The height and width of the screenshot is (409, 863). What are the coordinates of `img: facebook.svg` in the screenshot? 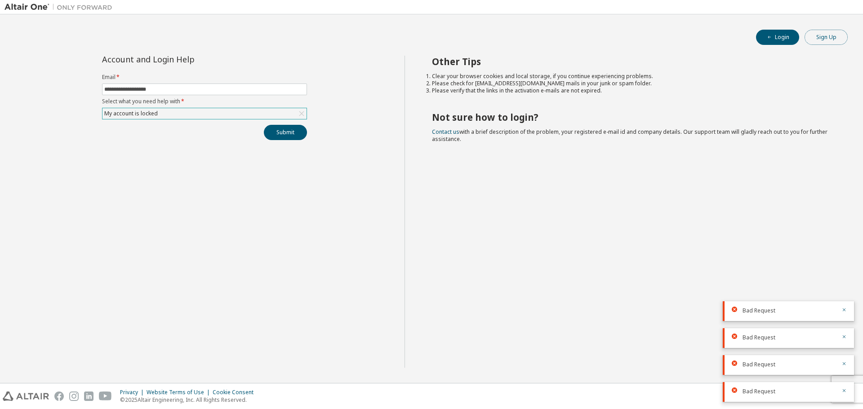 It's located at (59, 396).